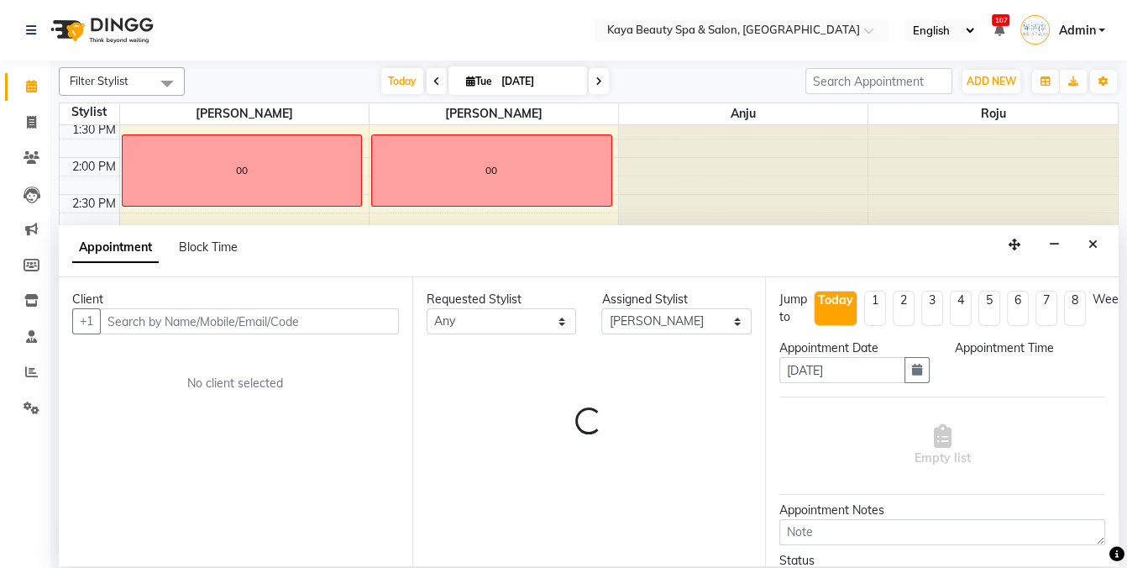 Image resolution: width=1127 pixels, height=568 pixels. I want to click on li: 3, so click(932, 308).